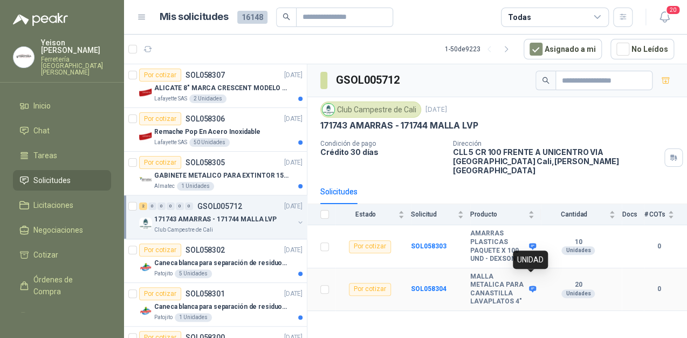 Image resolution: width=687 pixels, height=338 pixels. What do you see at coordinates (194, 17) in the screenshot?
I see `h1: Mis solicitudes` at bounding box center [194, 17].